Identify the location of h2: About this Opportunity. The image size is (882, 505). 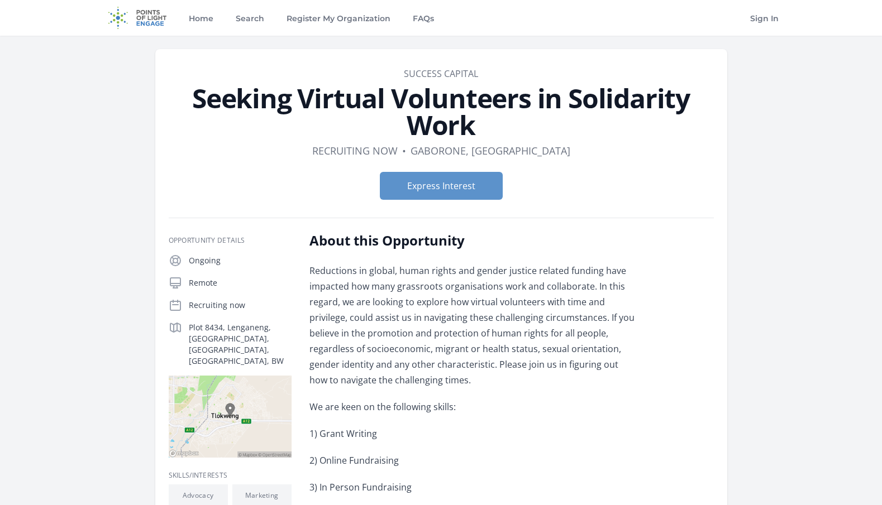
(472, 241).